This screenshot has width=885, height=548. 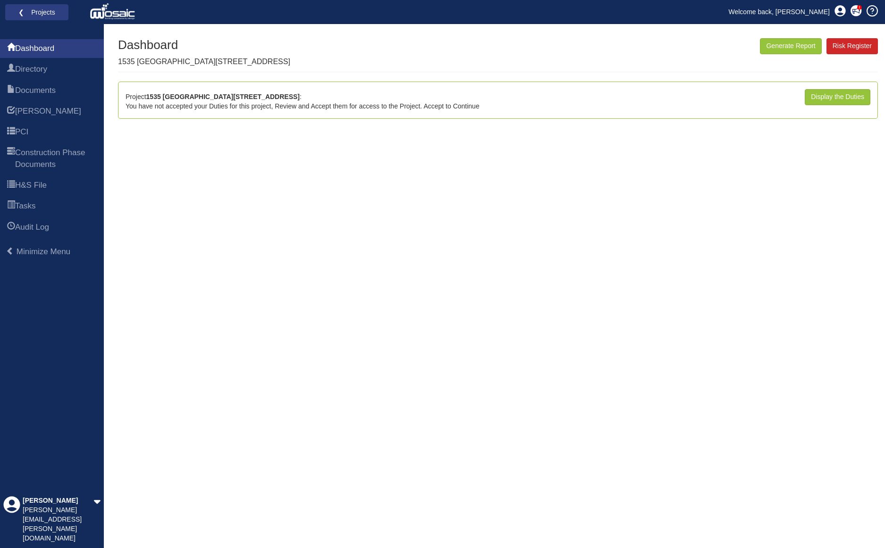 I want to click on div: Profile, so click(x=12, y=520).